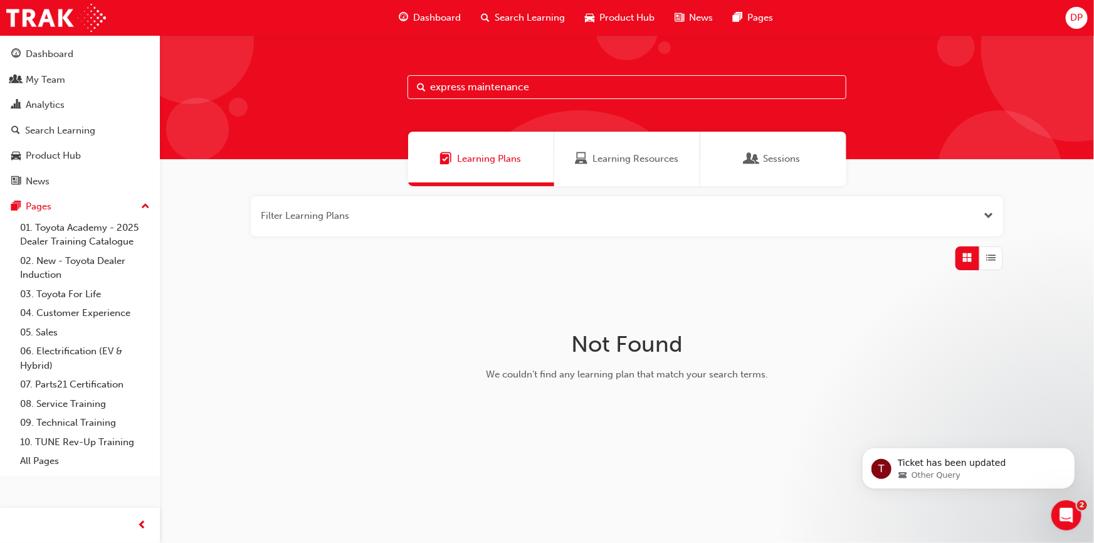  I want to click on div: Pages, so click(38, 206).